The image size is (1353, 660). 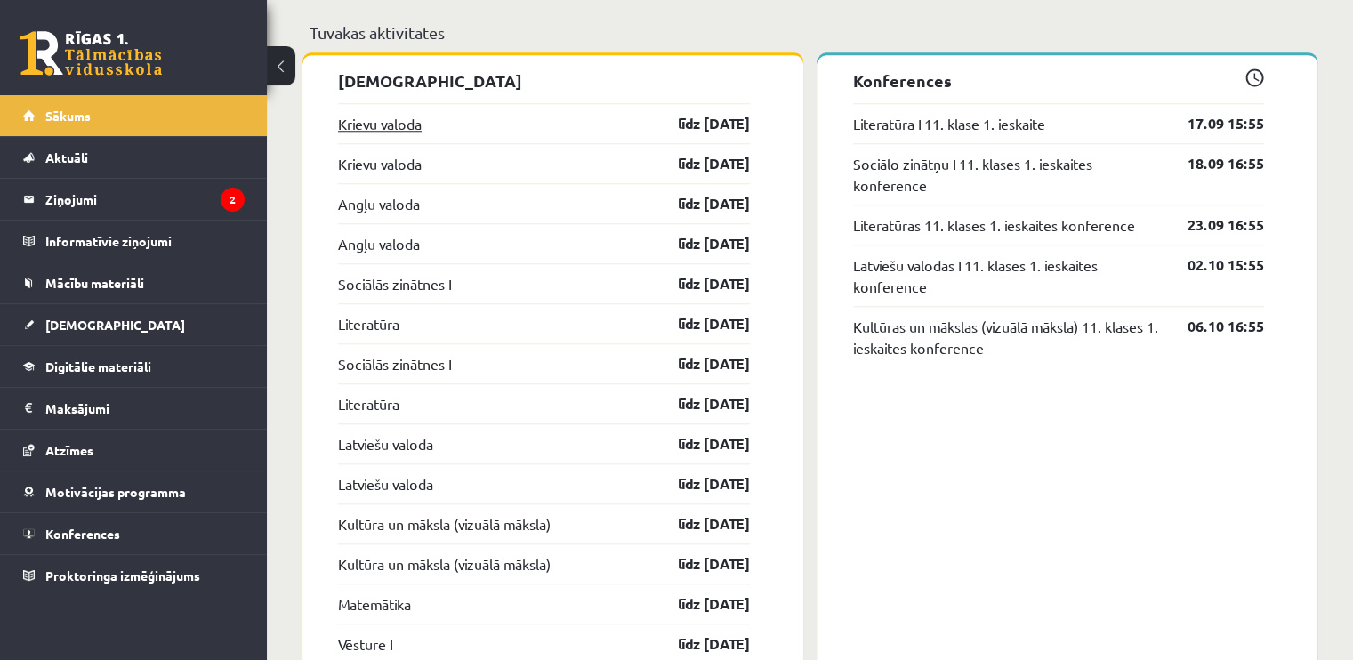 What do you see at coordinates (133, 408) in the screenshot?
I see `a: Maksājumi` at bounding box center [133, 408].